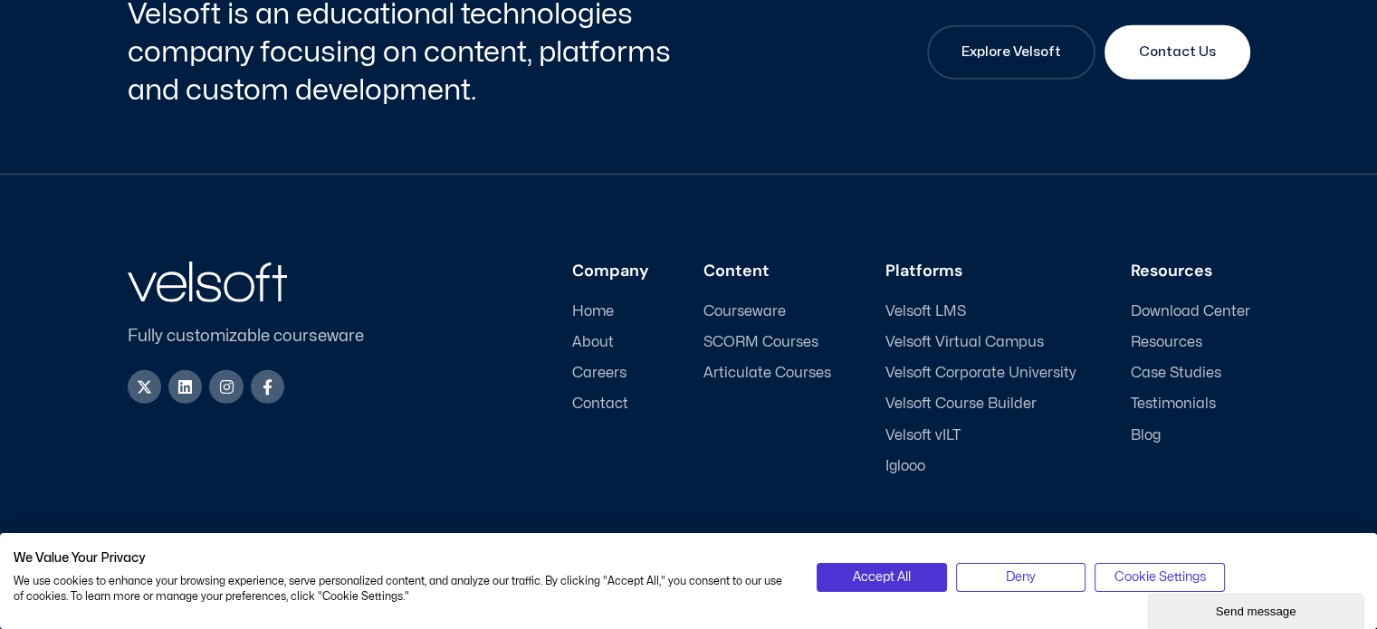 The width and height of the screenshot is (1377, 629). I want to click on h3: Content, so click(767, 272).